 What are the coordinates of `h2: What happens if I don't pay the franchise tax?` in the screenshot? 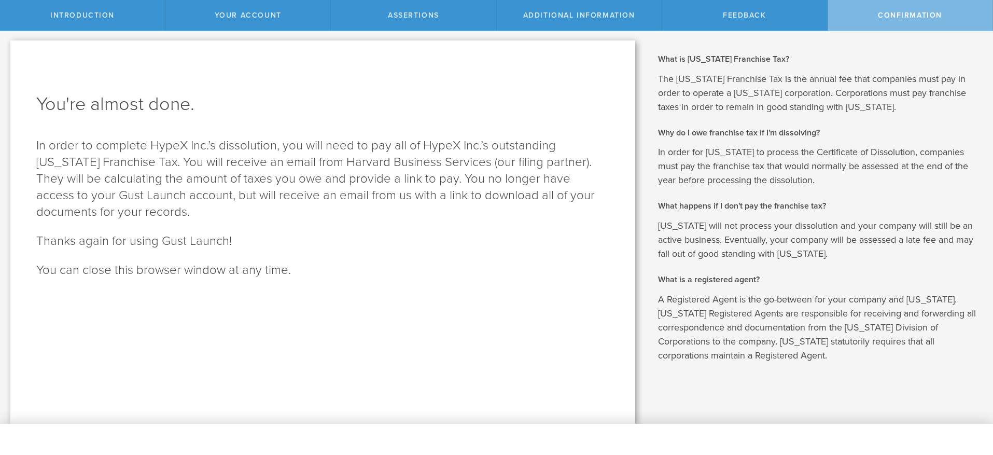 It's located at (817, 206).